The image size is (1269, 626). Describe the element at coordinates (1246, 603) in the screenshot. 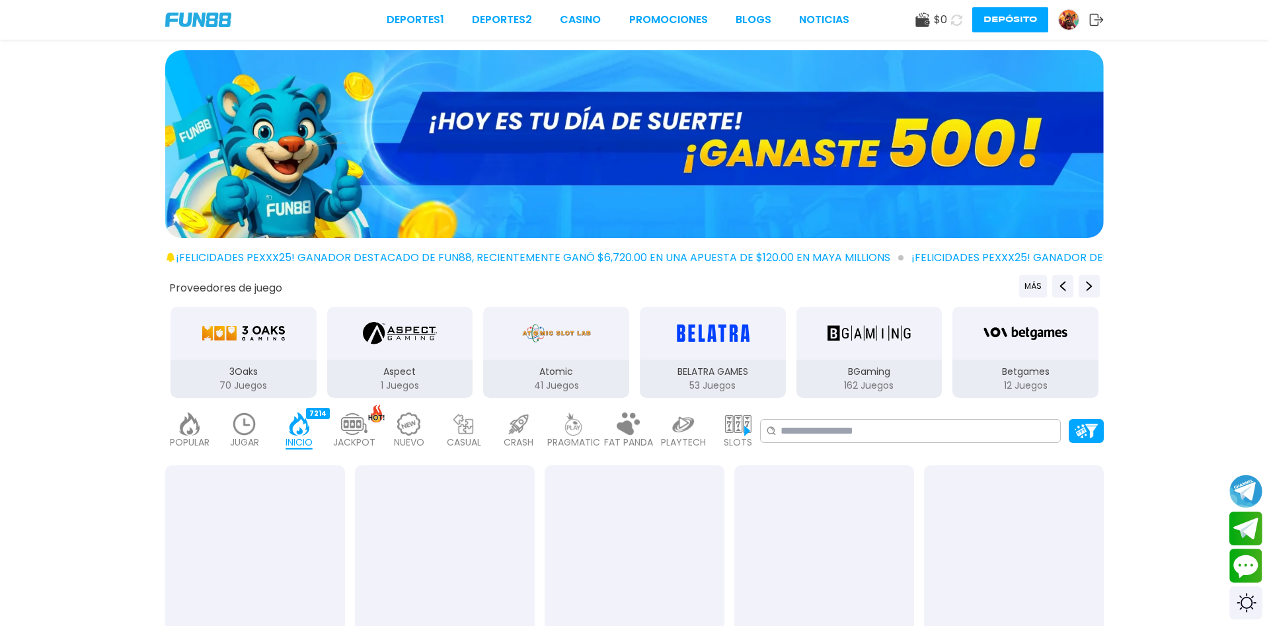

I see `div: Switch theme` at that location.